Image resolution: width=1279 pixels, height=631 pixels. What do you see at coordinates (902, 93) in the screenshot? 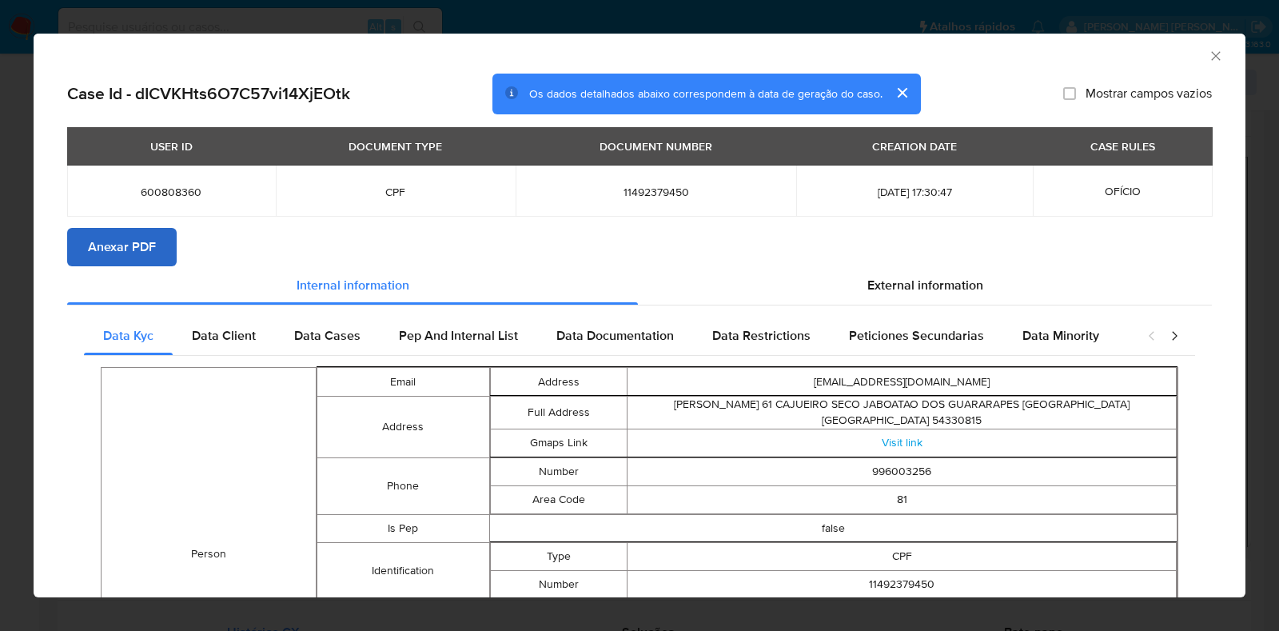
I see `button: cerrar` at bounding box center [902, 93].